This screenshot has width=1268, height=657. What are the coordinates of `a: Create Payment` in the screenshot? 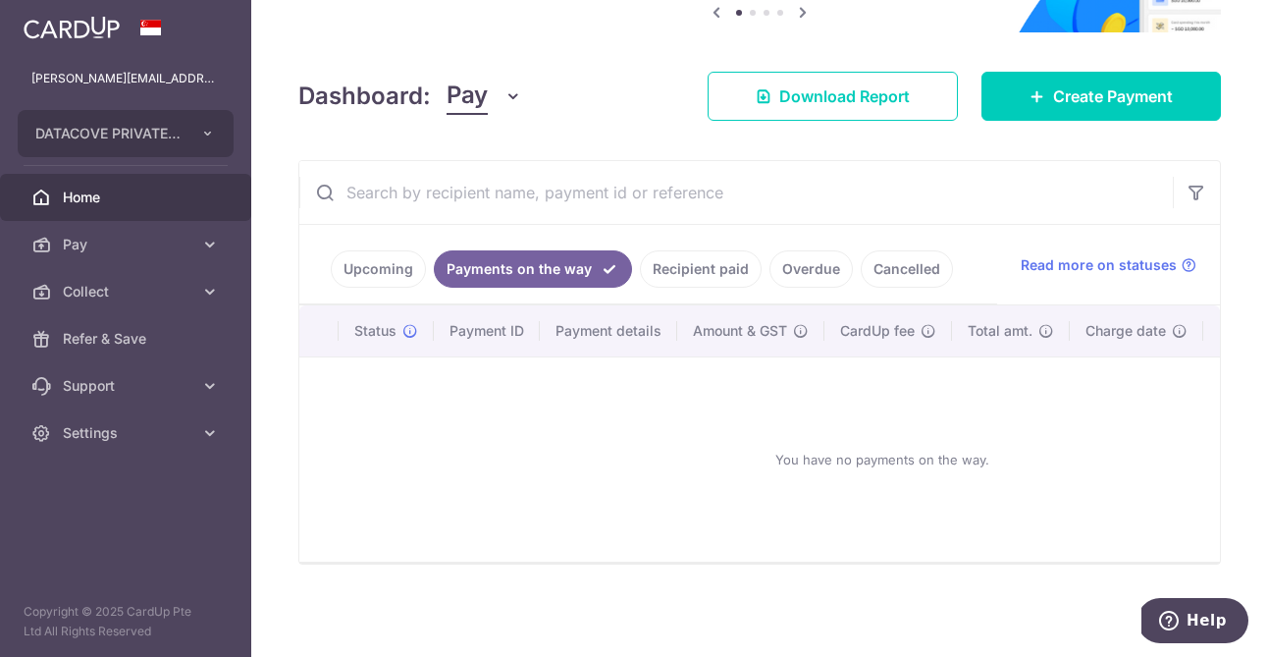 It's located at (1101, 96).